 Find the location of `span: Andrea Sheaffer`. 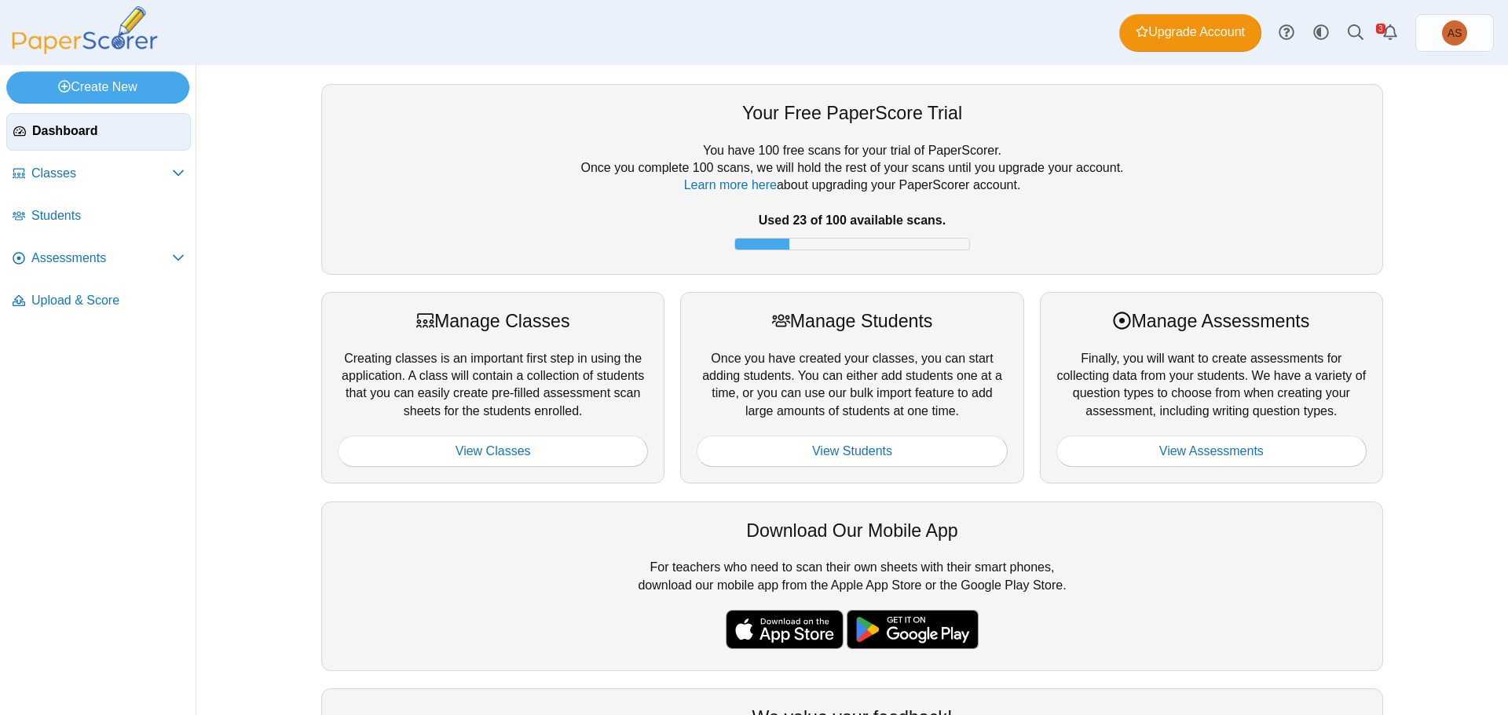

span: Andrea Sheaffer is located at coordinates (1454, 33).